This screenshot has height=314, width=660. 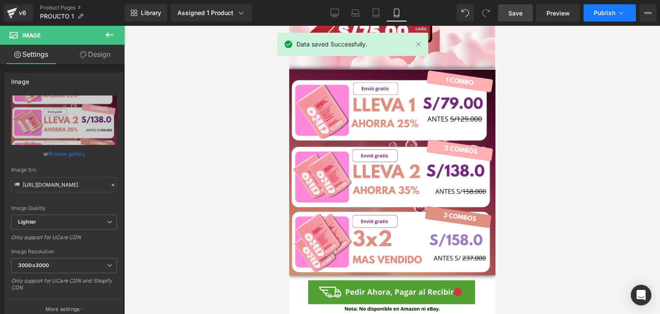 I want to click on a: Preview, so click(x=558, y=13).